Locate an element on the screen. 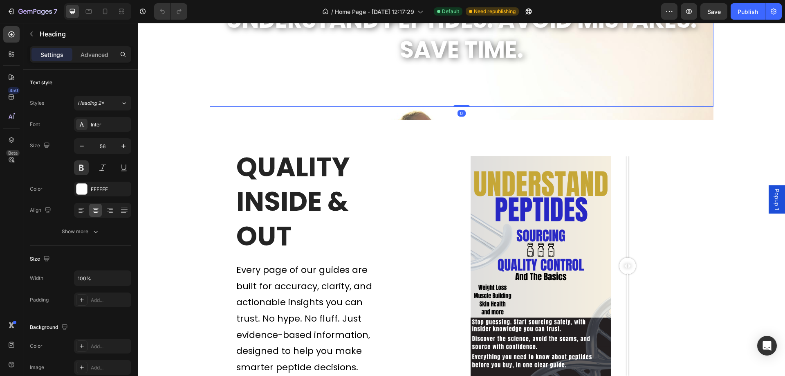  div: 450 is located at coordinates (13, 90).